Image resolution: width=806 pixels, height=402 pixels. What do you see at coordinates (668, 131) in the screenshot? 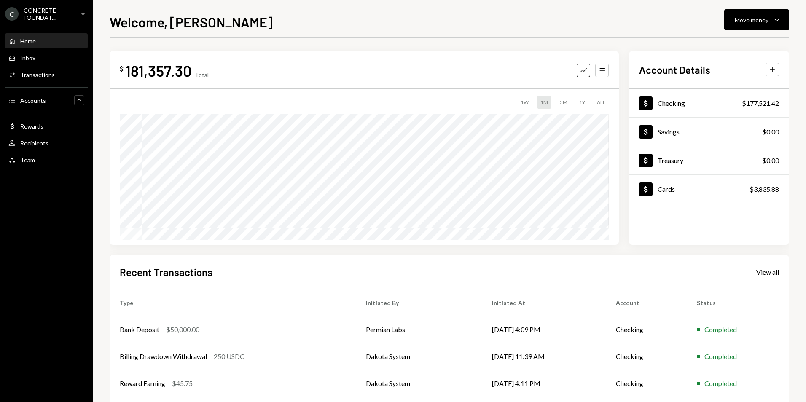
I see `div: Savings` at bounding box center [668, 131].